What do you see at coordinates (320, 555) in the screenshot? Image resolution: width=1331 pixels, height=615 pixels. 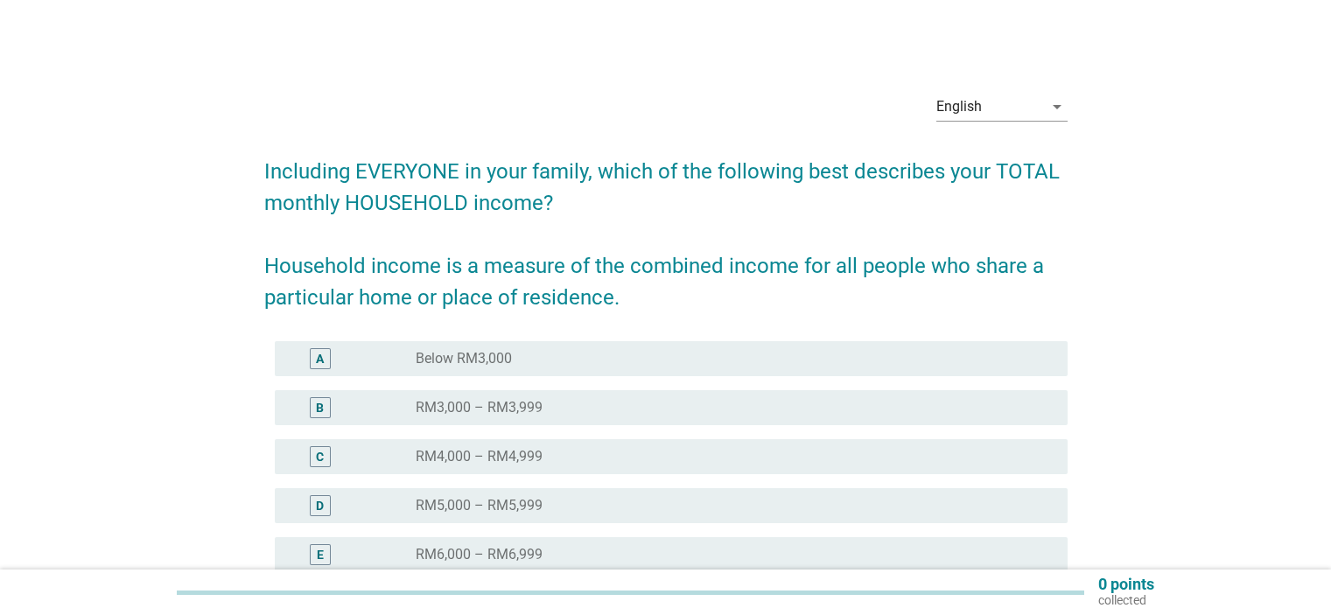 I see `div: E` at bounding box center [320, 555].